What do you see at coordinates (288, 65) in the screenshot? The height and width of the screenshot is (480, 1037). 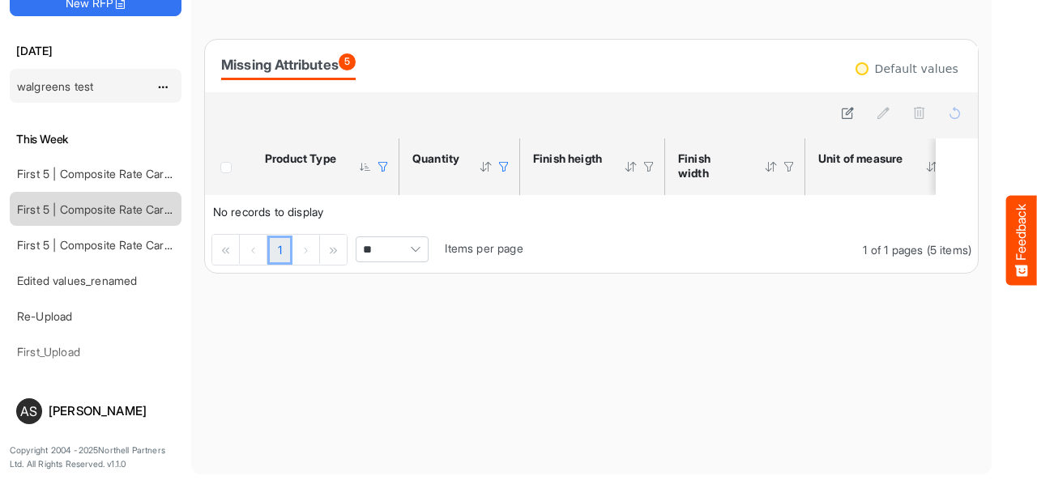 I see `div: Missing Attributes` at bounding box center [288, 65].